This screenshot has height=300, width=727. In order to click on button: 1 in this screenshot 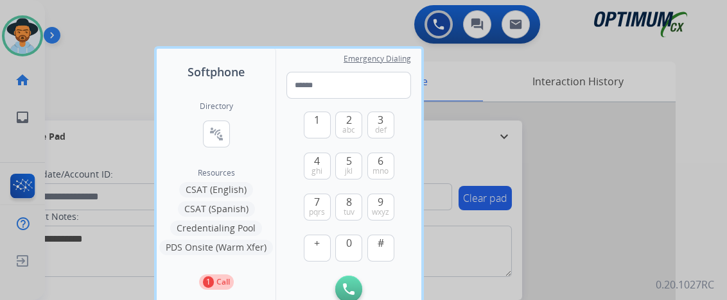, I will do `click(317, 125)`.